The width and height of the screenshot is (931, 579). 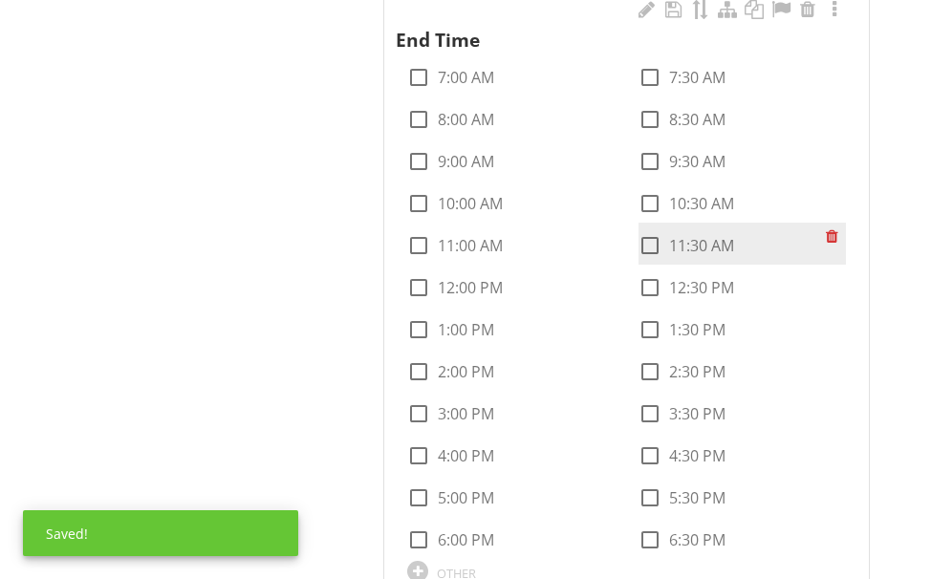 I want to click on label: 11:00 AM, so click(x=470, y=246).